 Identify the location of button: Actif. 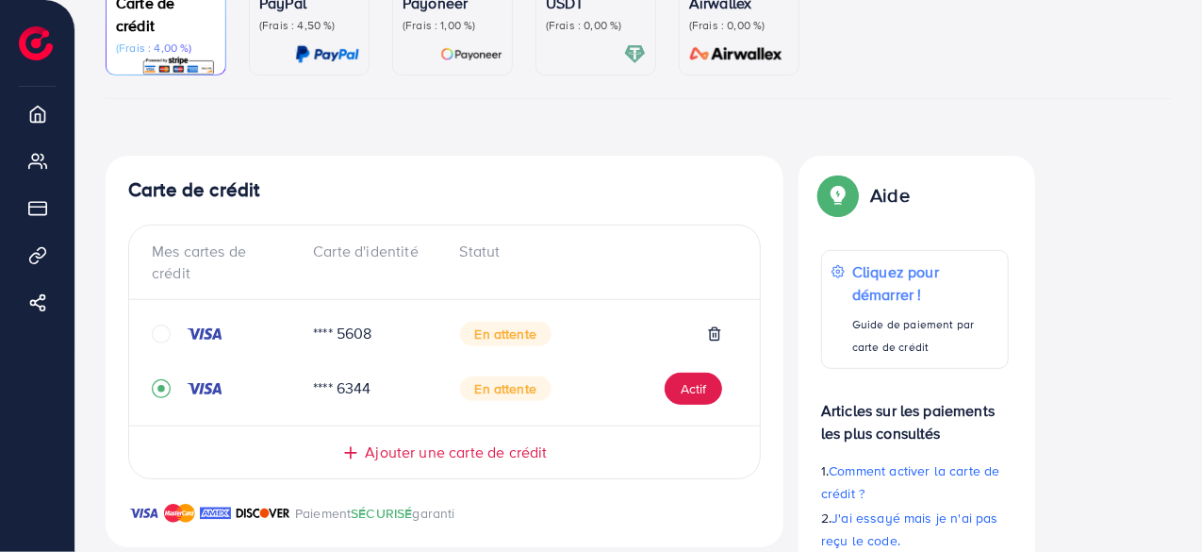
(693, 387).